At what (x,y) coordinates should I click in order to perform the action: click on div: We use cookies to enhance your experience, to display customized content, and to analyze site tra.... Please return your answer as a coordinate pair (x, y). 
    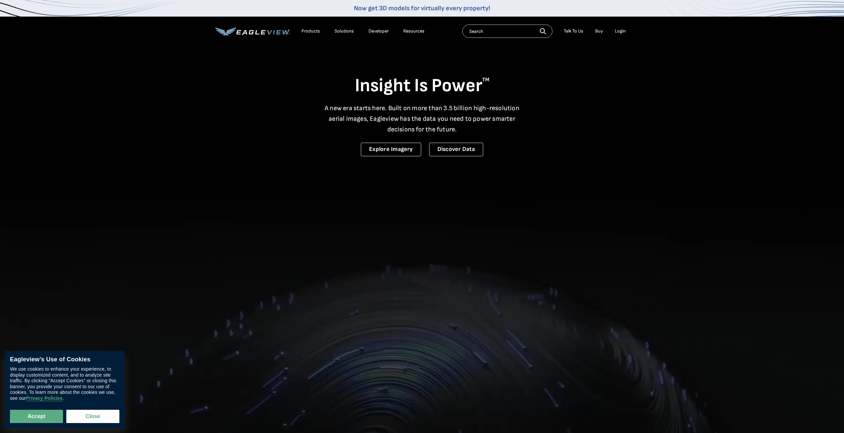
    Looking at the image, I should click on (65, 384).